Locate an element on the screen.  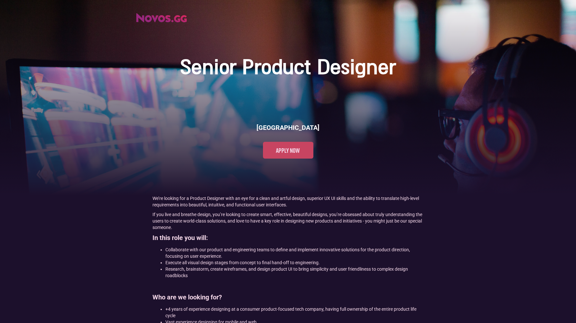
li: Collaborate with our product and engineering teams to define and implement innovative solutions f... is located at coordinates (295, 253).